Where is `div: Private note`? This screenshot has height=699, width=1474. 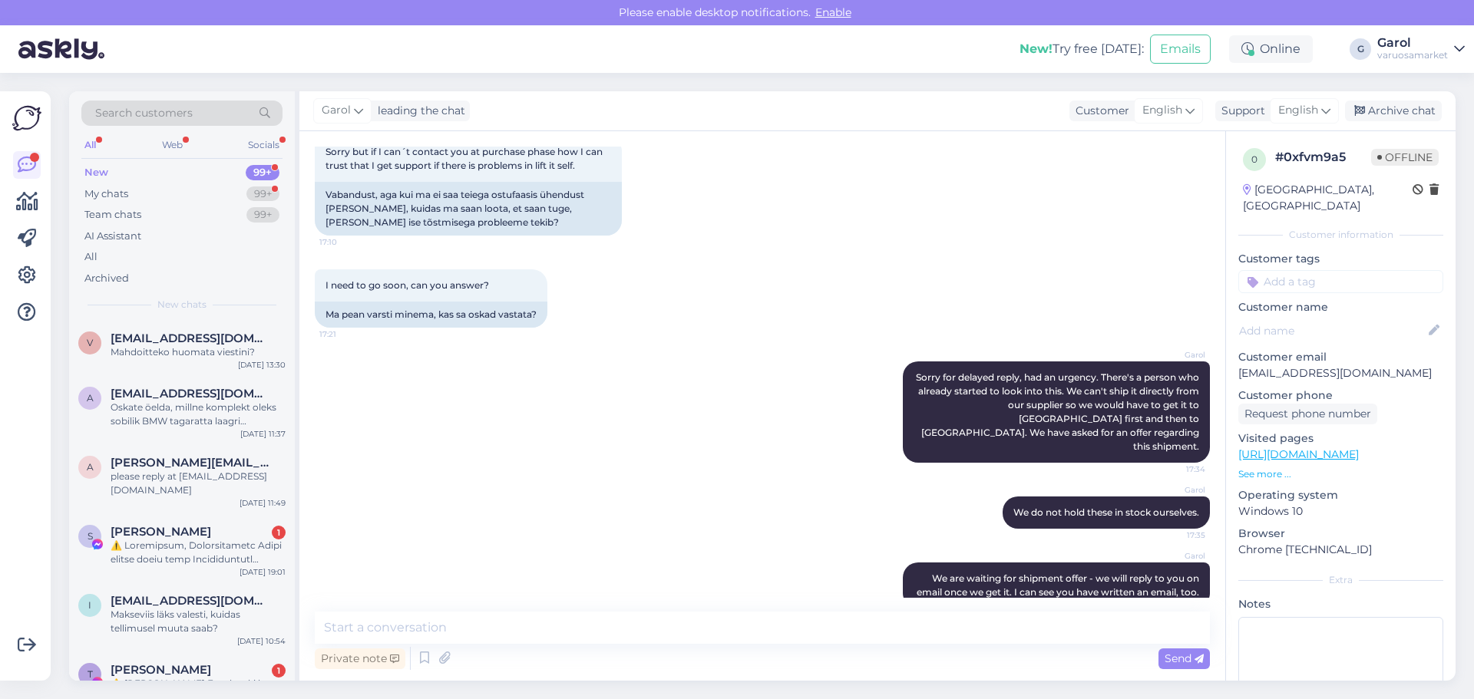
div: Private note is located at coordinates (360, 659).